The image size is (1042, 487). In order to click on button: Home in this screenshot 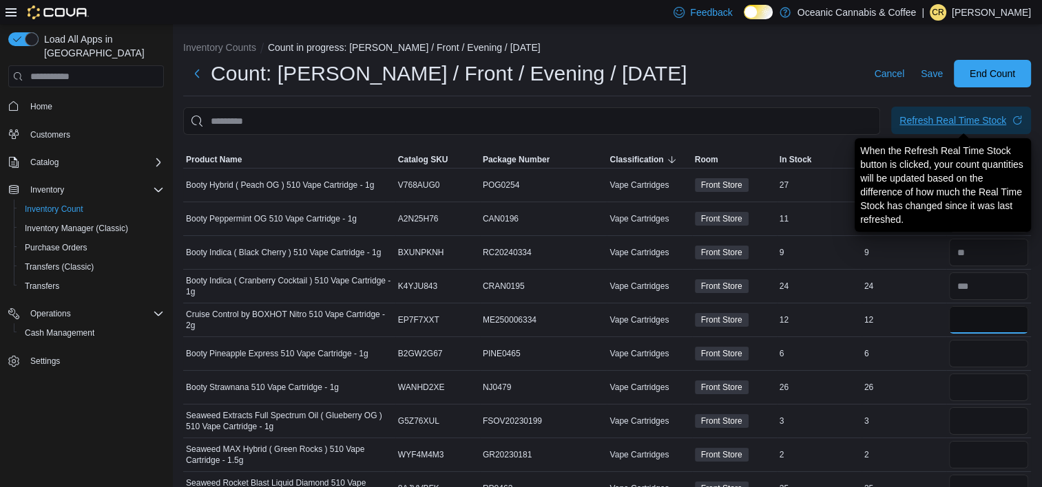, I will do `click(86, 105)`.